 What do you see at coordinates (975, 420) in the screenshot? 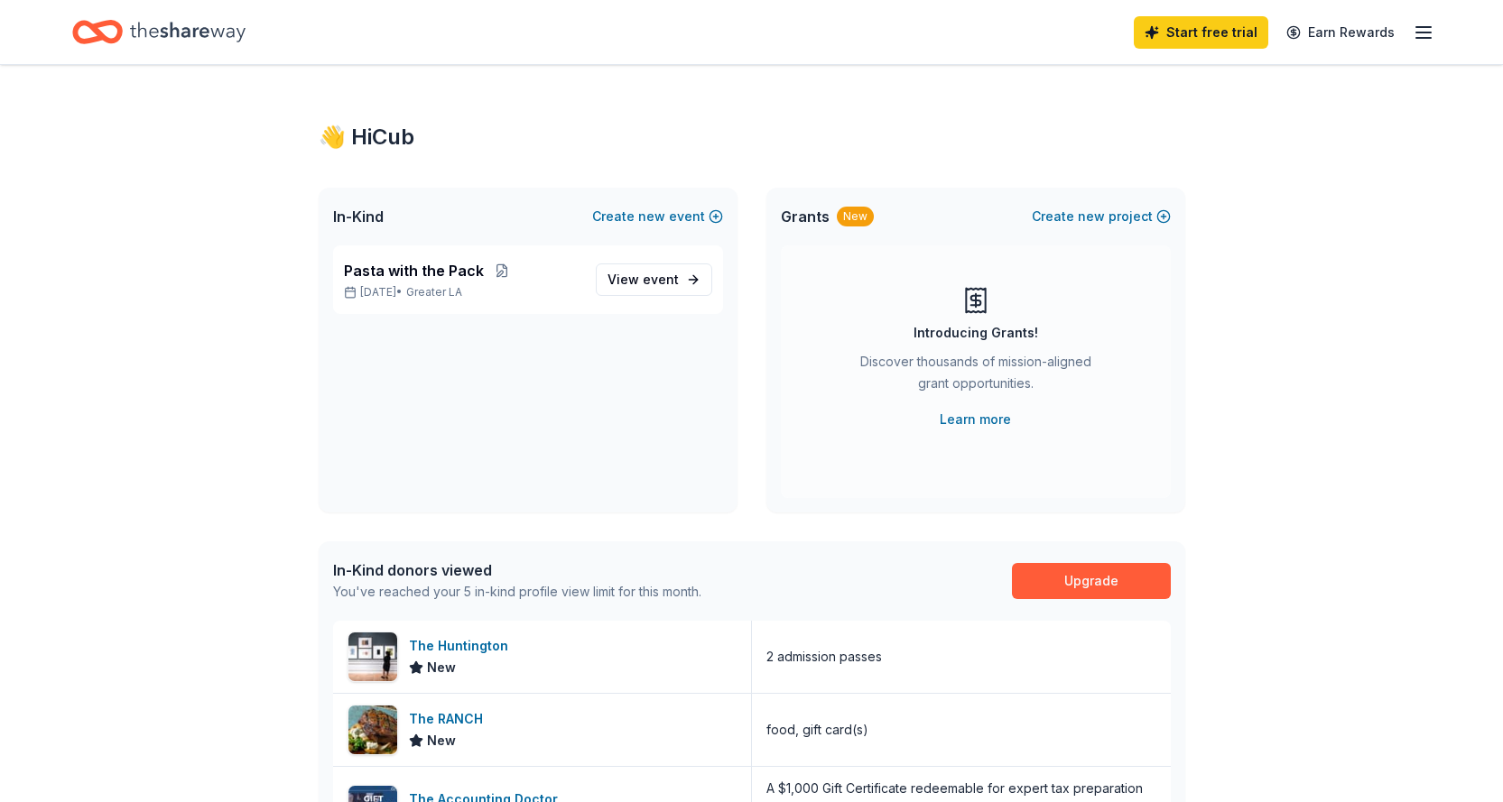
I see `a: Learn more` at bounding box center [975, 420].